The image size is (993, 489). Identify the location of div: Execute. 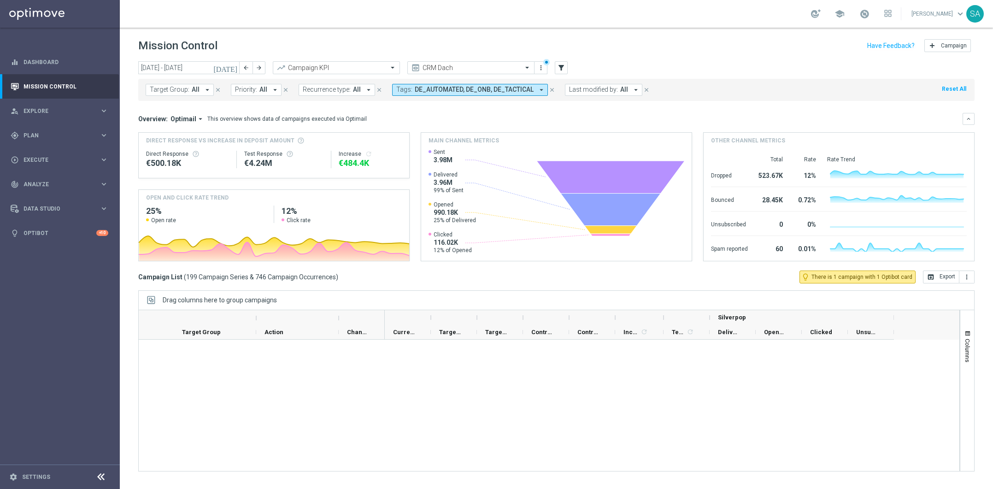
(55, 160).